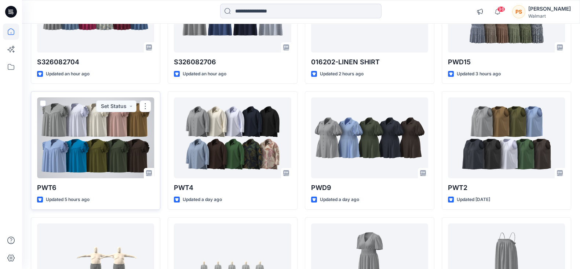  What do you see at coordinates (369, 62) in the screenshot?
I see `p: 016202-LINEN SHIRT` at bounding box center [369, 62].